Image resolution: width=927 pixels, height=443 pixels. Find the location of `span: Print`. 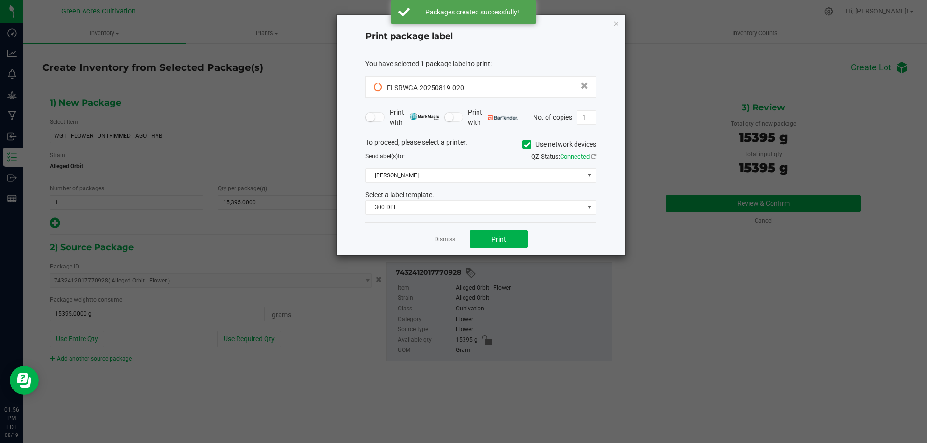

span: Print is located at coordinates (499, 239).